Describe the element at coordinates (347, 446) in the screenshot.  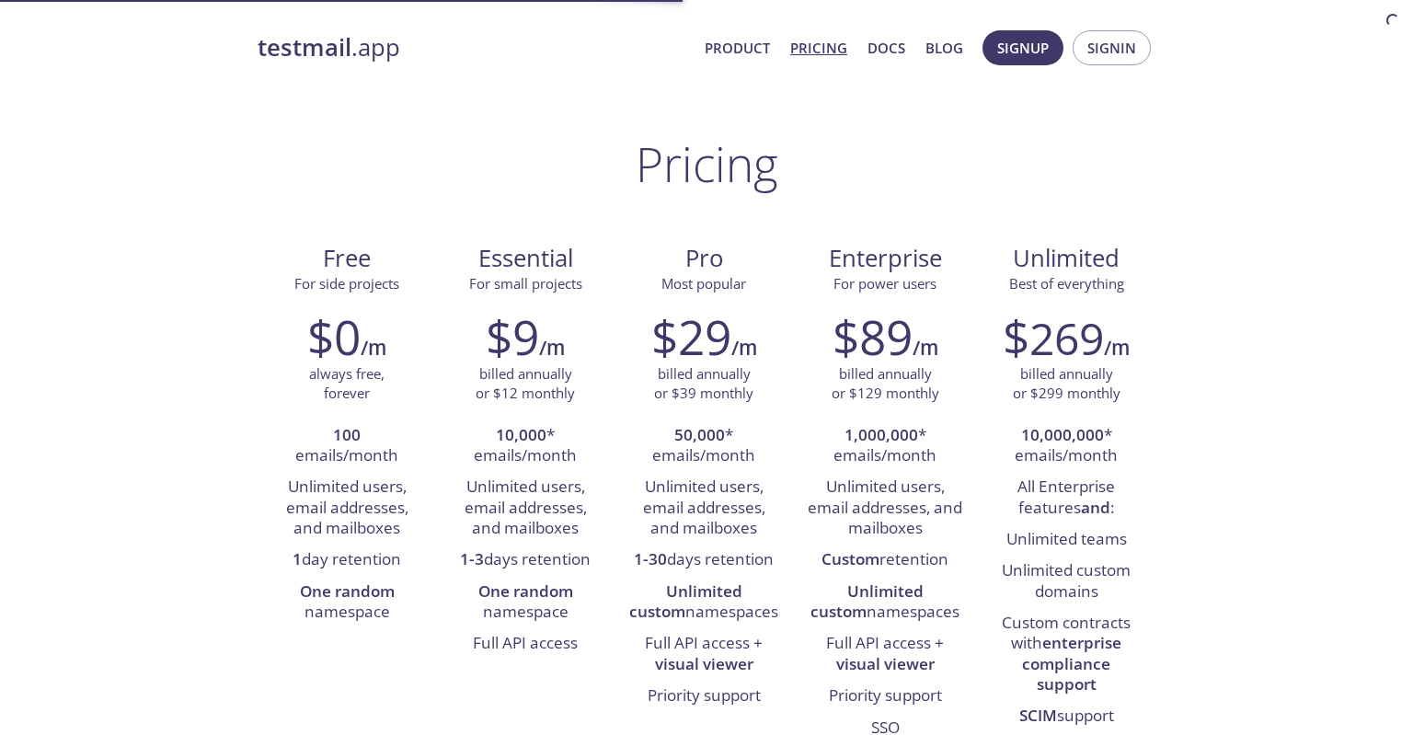
I see `li: emails/month` at that location.